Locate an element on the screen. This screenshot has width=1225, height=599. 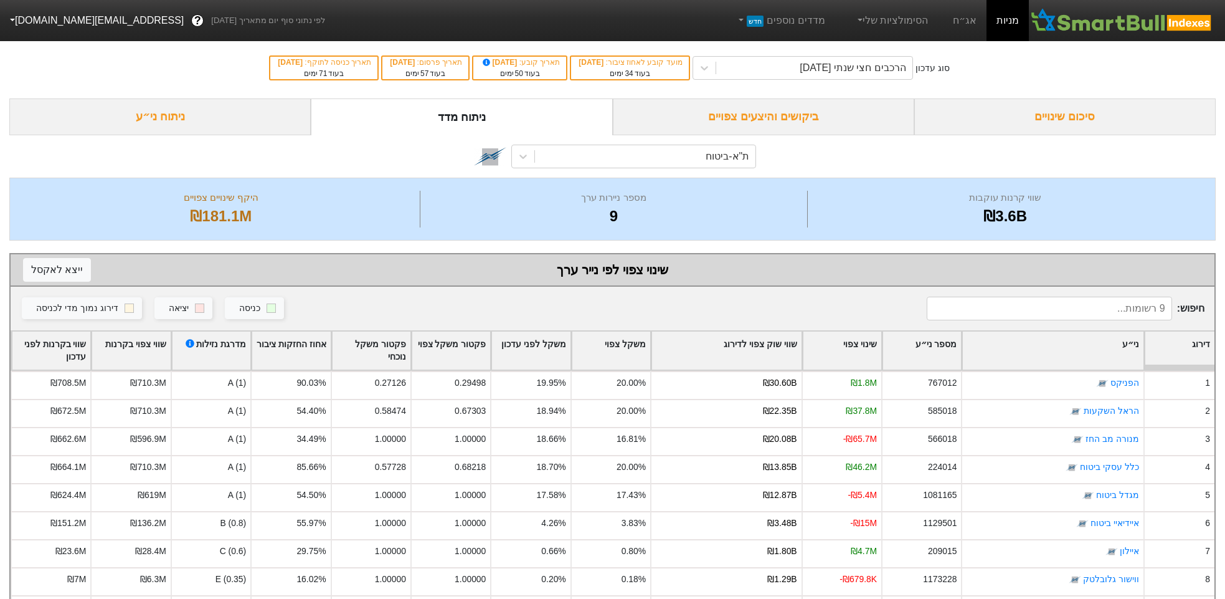
div: 209015 is located at coordinates (943, 551).